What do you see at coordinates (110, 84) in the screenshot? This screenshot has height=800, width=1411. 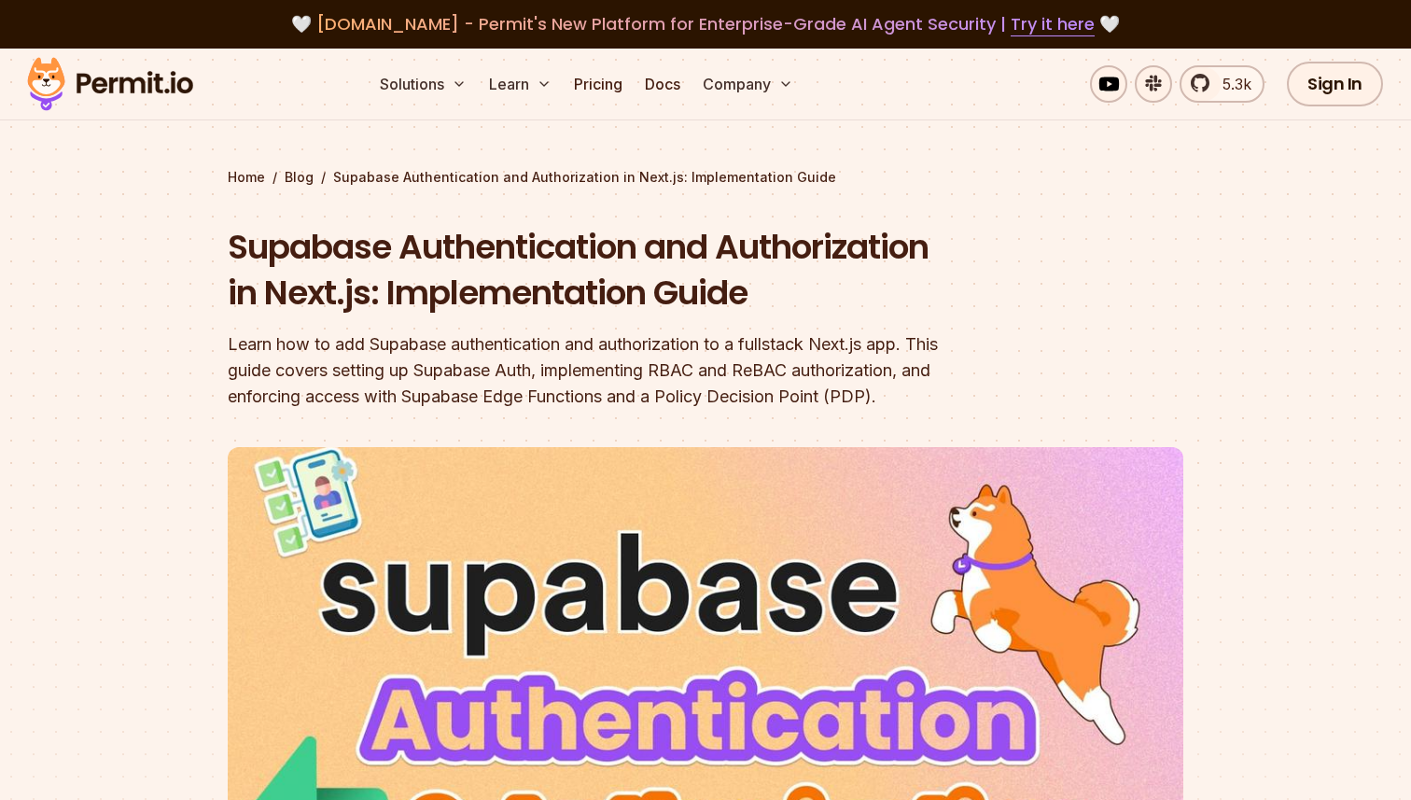 I see `img: Permit logo` at bounding box center [110, 84].